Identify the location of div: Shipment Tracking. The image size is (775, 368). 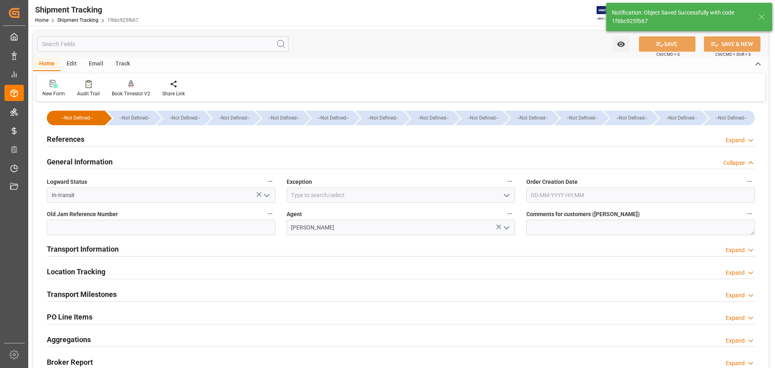
(87, 10).